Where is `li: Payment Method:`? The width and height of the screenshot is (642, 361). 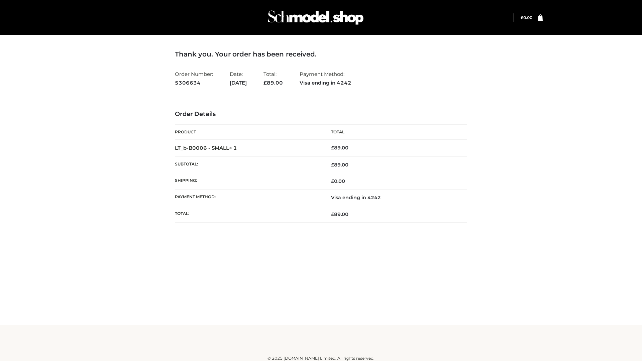 li: Payment Method: is located at coordinates (326, 78).